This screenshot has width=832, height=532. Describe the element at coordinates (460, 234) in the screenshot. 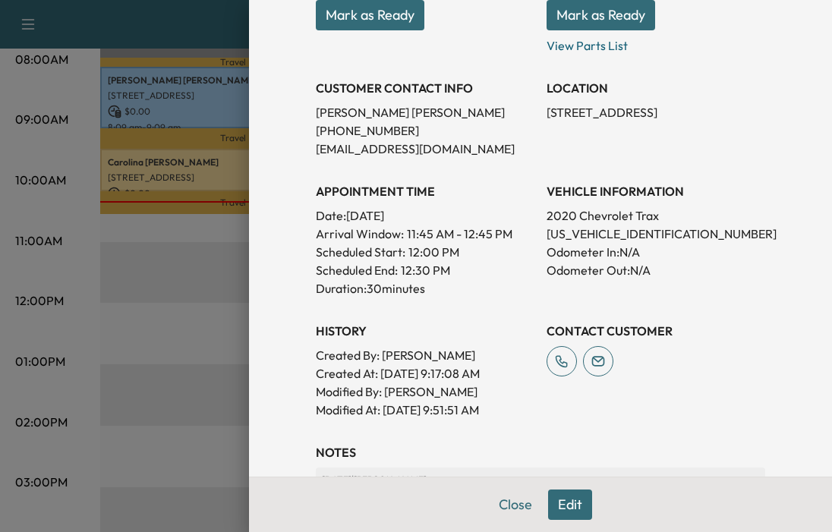

I see `span: 11:45 AM - 12:45 PM` at that location.